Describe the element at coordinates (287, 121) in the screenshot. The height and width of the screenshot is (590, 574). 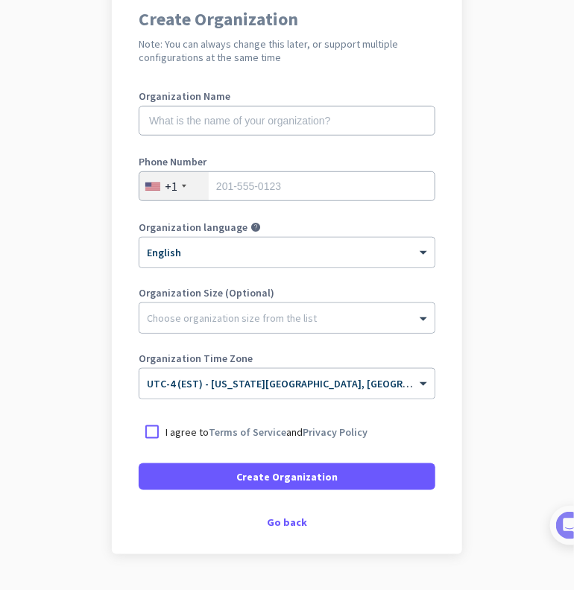
I see `input: What is the name of your organization?` at that location.